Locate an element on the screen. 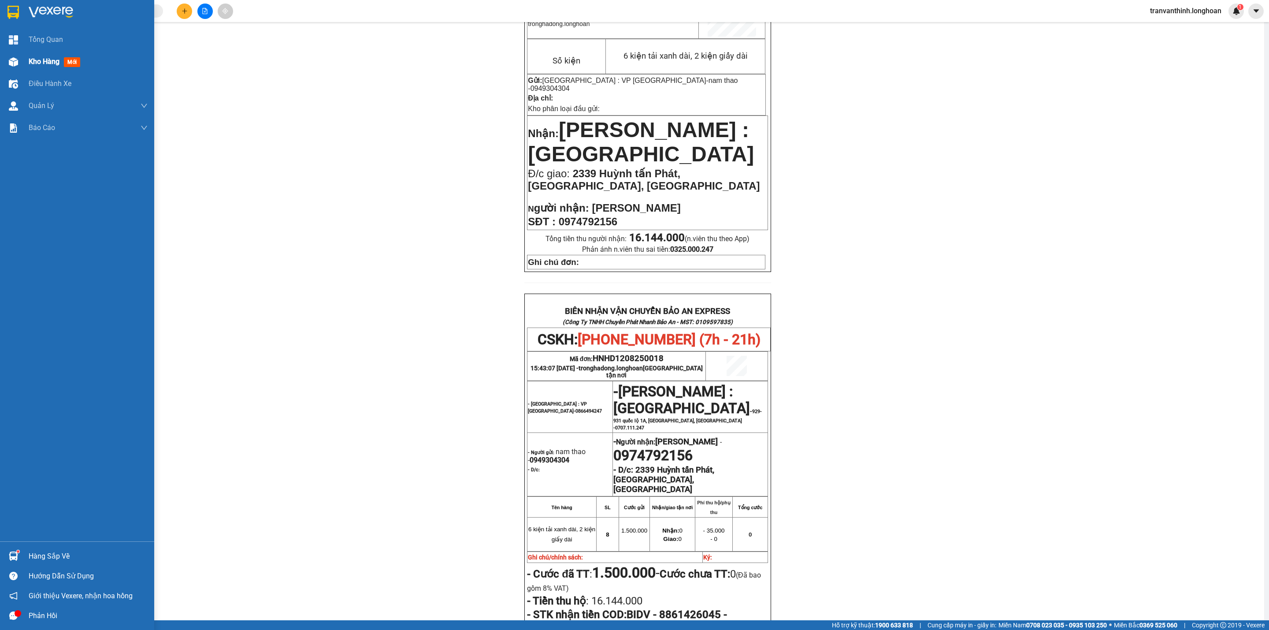 Image resolution: width=1269 pixels, height=630 pixels. div: Hướng dẫn sử dụng is located at coordinates (88, 576).